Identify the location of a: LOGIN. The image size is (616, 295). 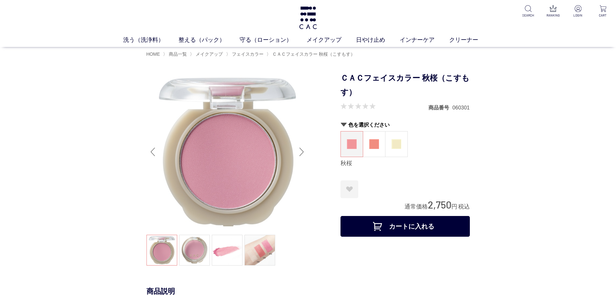
(578, 11).